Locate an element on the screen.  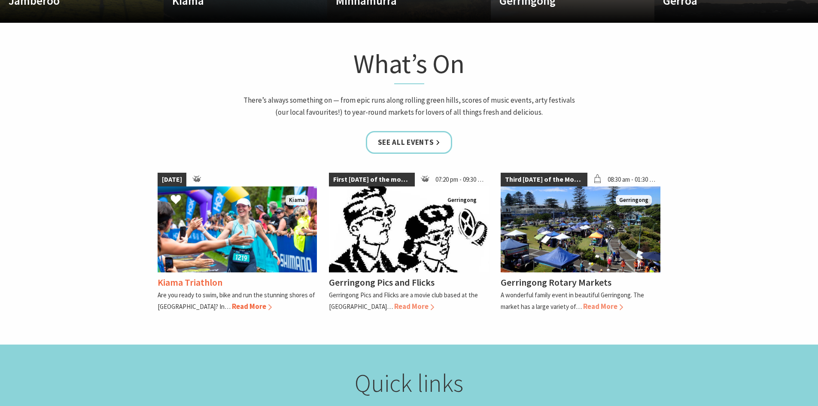
p: A wonderful family event in beautiful Gerringong. The market has a large variety of… is located at coordinates (572, 300).